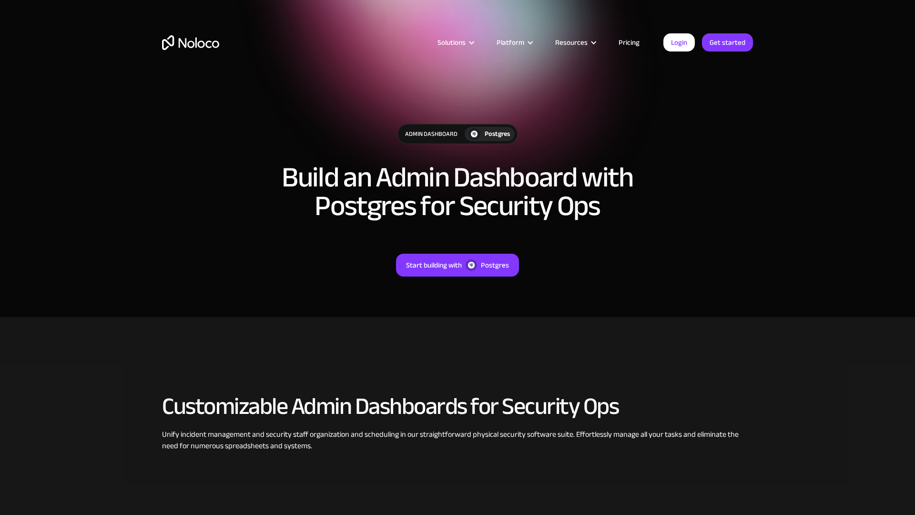 Image resolution: width=915 pixels, height=515 pixels. Describe the element at coordinates (431, 134) in the screenshot. I see `div: Admin Dashboard` at that location.